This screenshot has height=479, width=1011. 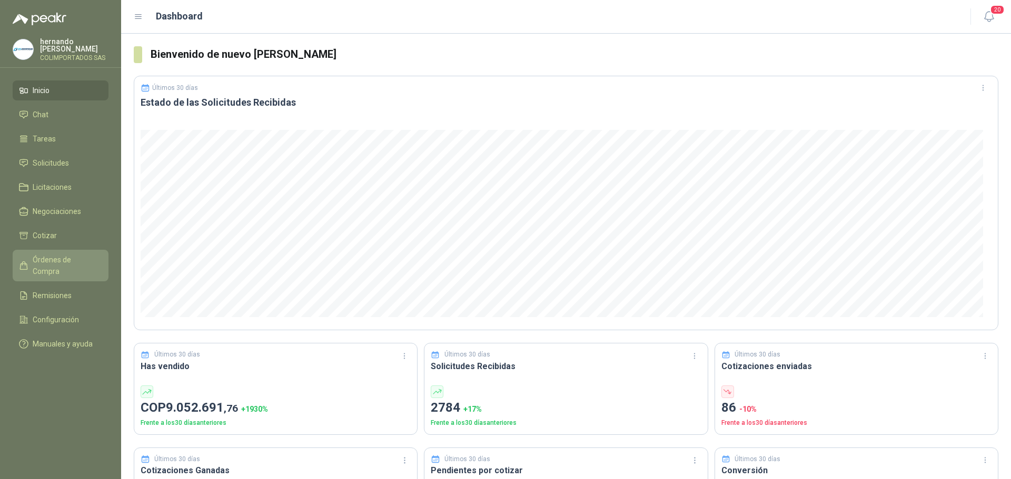 I want to click on a: Licitaciones, so click(x=61, y=187).